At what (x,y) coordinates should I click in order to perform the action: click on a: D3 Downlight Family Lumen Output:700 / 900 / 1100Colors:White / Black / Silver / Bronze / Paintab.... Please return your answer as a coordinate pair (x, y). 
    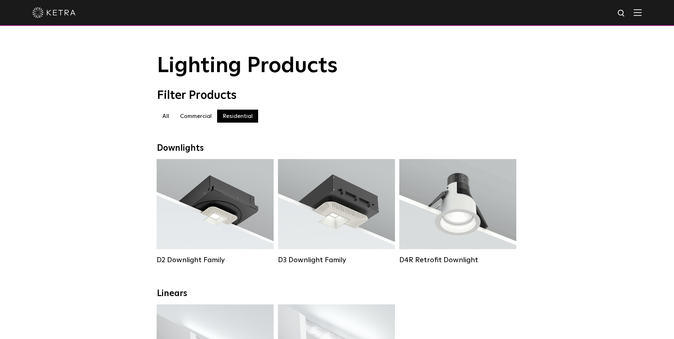
    Looking at the image, I should click on (336, 211).